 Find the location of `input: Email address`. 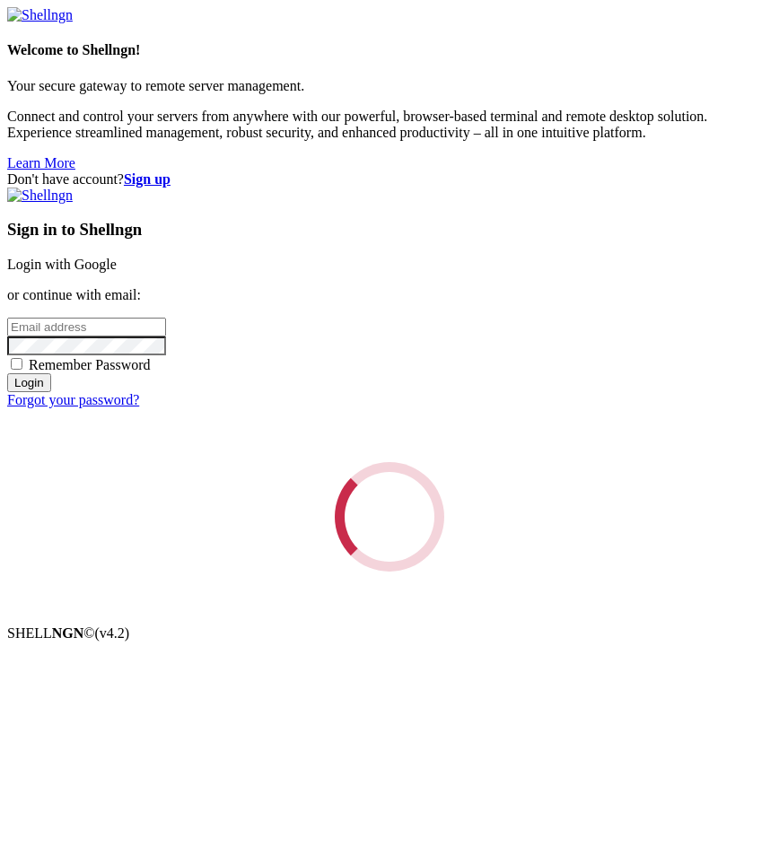

input: Email address is located at coordinates (86, 327).